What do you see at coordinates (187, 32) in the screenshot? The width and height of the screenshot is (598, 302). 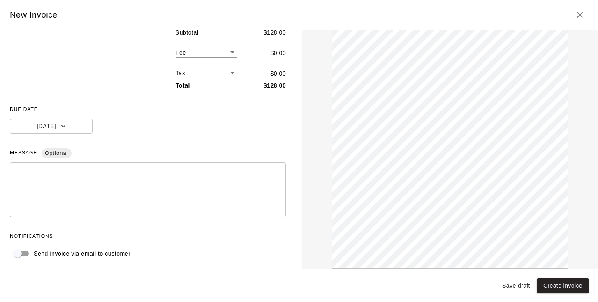 I see `p: Subtotal` at bounding box center [187, 32].